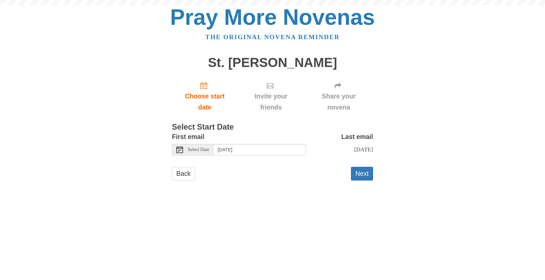  I want to click on a: Choose start date, so click(205, 96).